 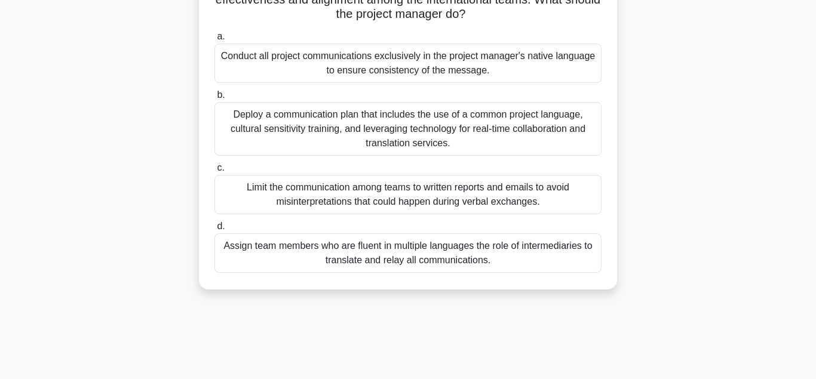 I want to click on div: Assign team members who are fluent in multiple languages the role of intermediaries to translate ..., so click(x=408, y=253).